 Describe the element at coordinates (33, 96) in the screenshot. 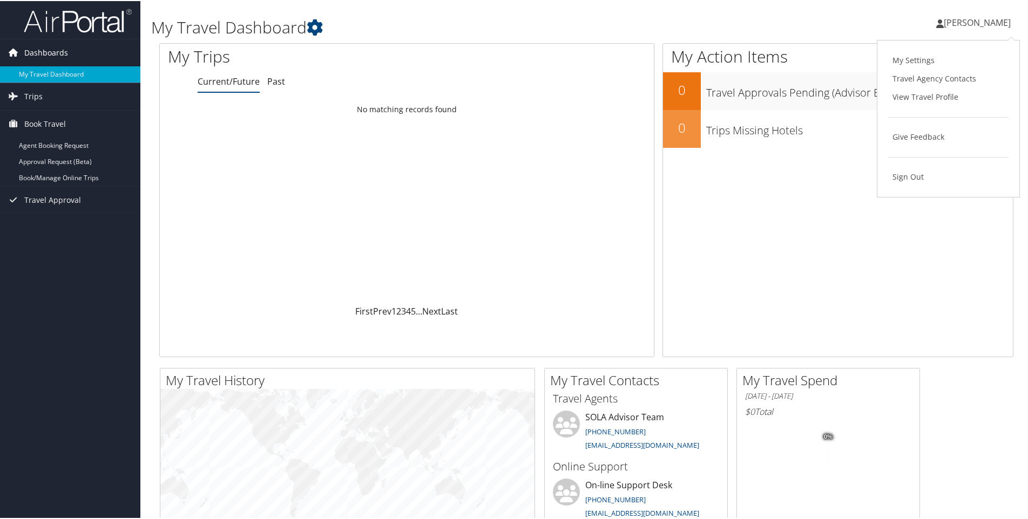

I see `span: Trips` at that location.